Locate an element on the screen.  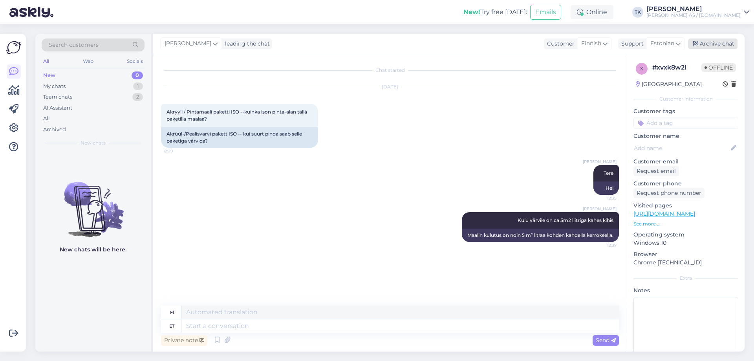
span: 12:35 is located at coordinates (602, 198).